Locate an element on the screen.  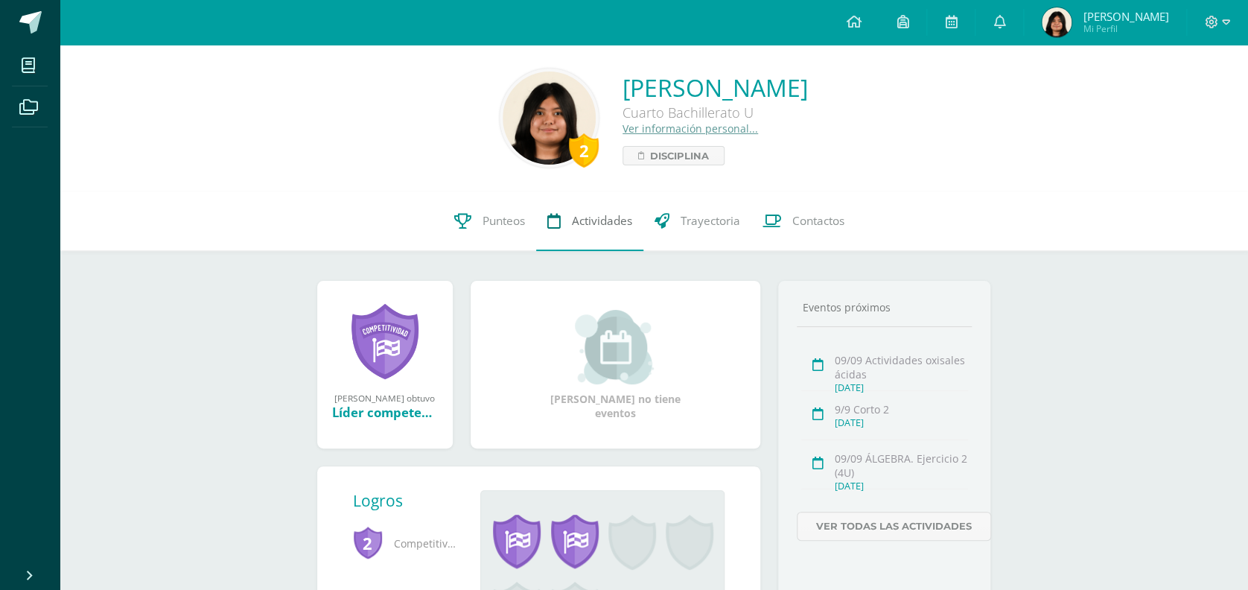
a: Ver información personal... is located at coordinates (691, 128).